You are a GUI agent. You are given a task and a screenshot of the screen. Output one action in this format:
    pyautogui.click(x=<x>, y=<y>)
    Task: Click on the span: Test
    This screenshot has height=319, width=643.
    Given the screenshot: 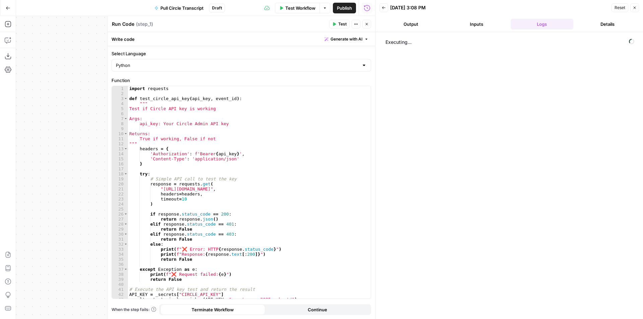 What is the action you would take?
    pyautogui.click(x=342, y=24)
    